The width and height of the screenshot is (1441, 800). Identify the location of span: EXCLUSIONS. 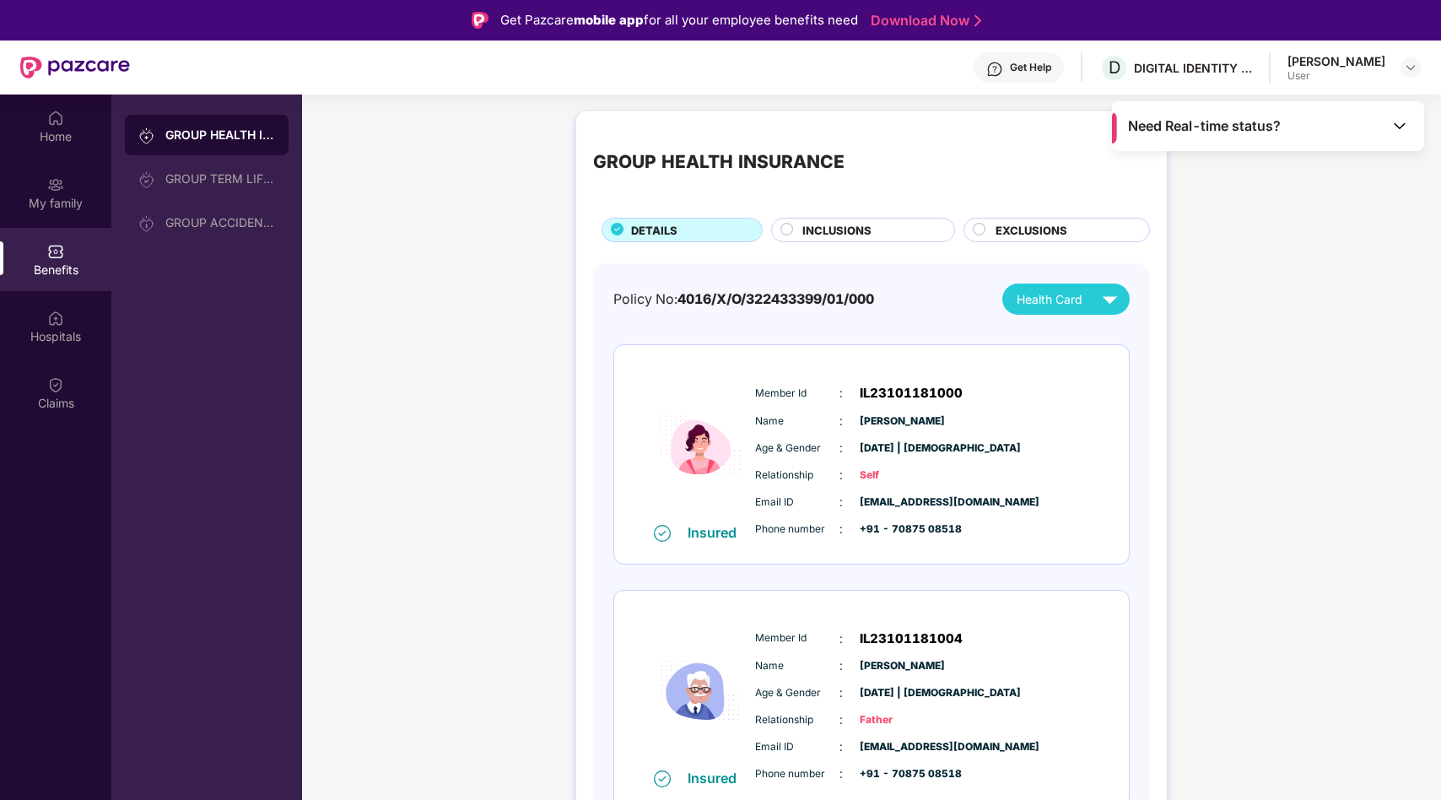
(1031, 230).